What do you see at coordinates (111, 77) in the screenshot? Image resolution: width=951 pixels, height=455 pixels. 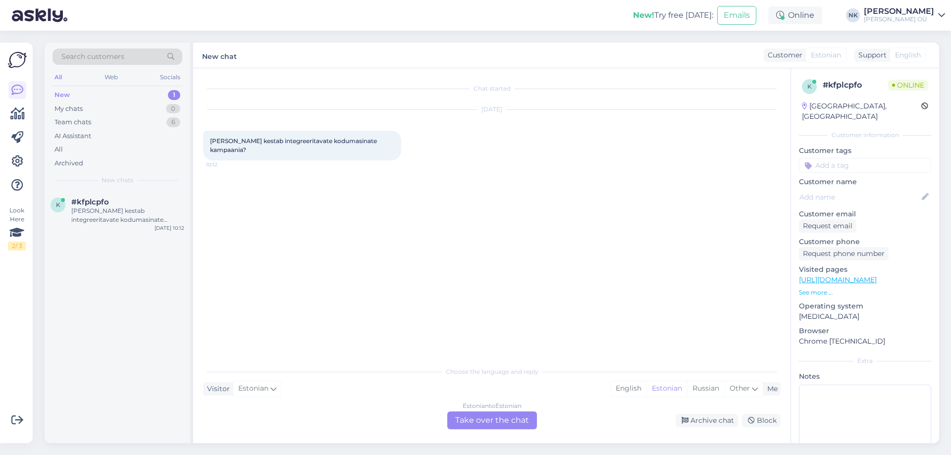 I see `div: Web` at bounding box center [111, 77].